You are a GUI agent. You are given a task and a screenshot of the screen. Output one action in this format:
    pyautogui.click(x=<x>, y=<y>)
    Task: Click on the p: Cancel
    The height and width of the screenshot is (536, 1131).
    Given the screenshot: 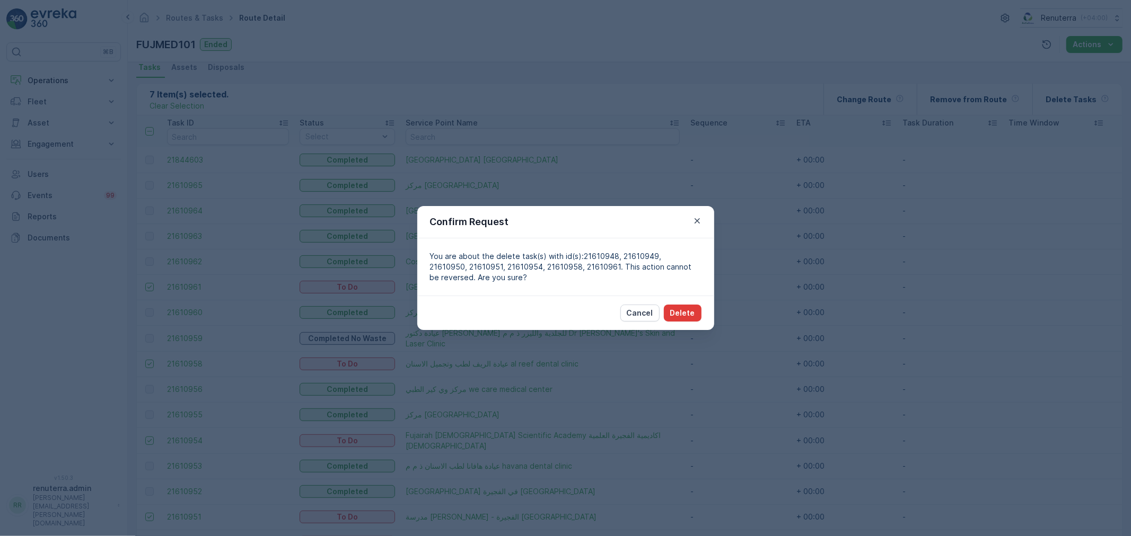 What is the action you would take?
    pyautogui.click(x=640, y=313)
    